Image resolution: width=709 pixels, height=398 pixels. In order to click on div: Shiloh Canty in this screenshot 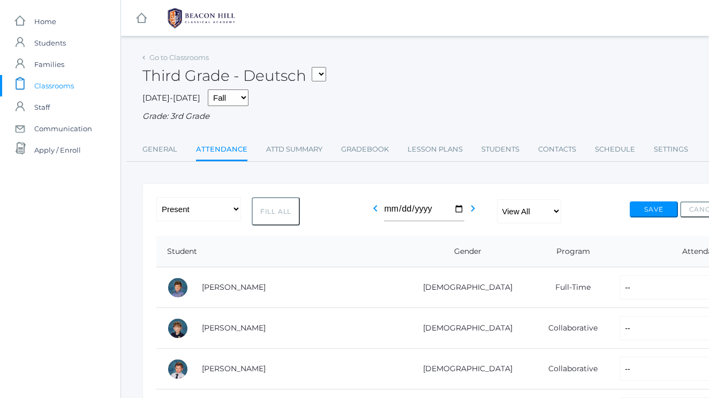, I will do `click(178, 288)`.